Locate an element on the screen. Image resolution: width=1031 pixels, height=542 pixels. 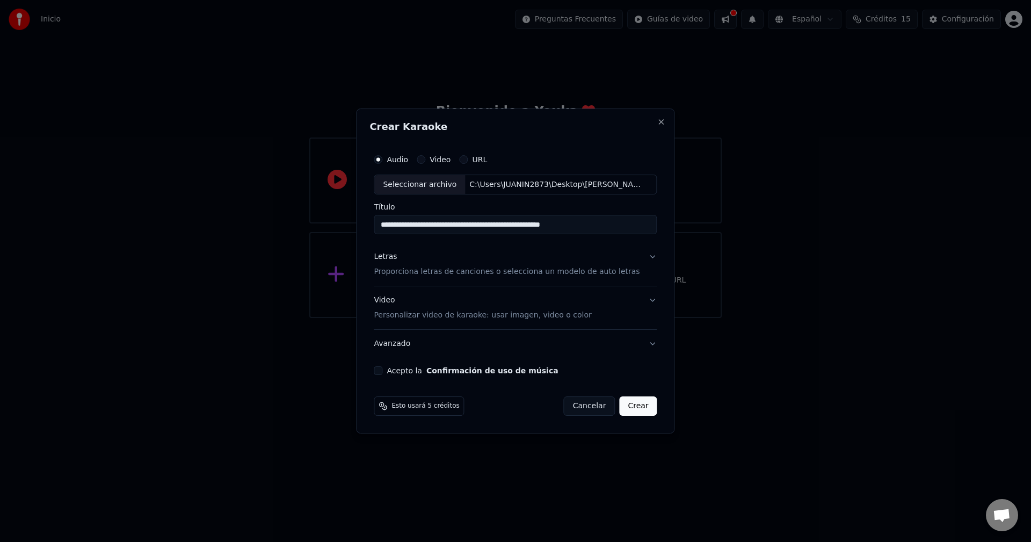
p: Proporciona letras de canciones o selecciona un modelo de auto letras is located at coordinates (506, 272).